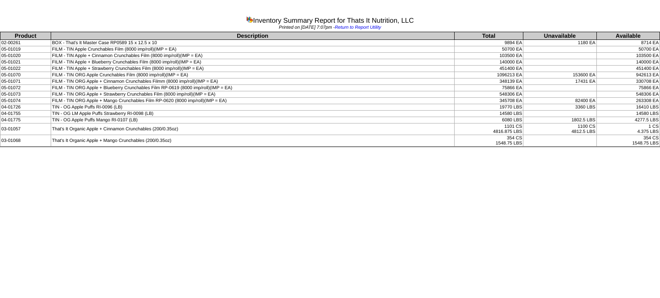  Describe the element at coordinates (627, 120) in the screenshot. I see `td: 4277.5 LBS` at that location.